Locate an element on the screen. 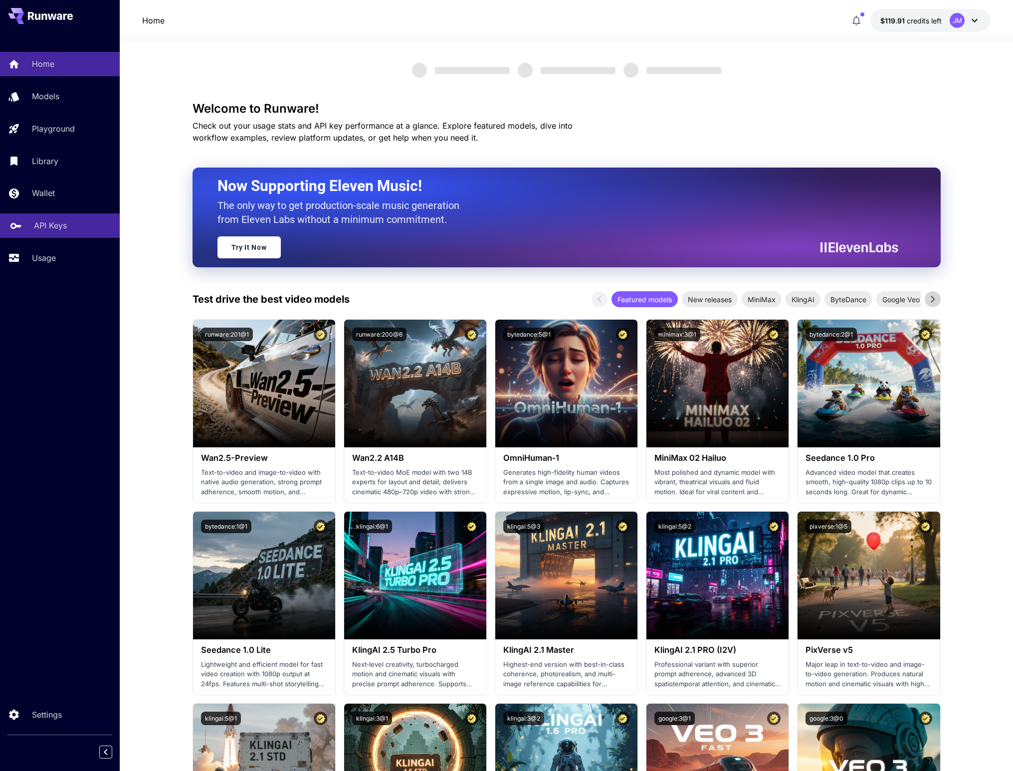 This screenshot has width=1013, height=771. p: Wallet is located at coordinates (43, 193).